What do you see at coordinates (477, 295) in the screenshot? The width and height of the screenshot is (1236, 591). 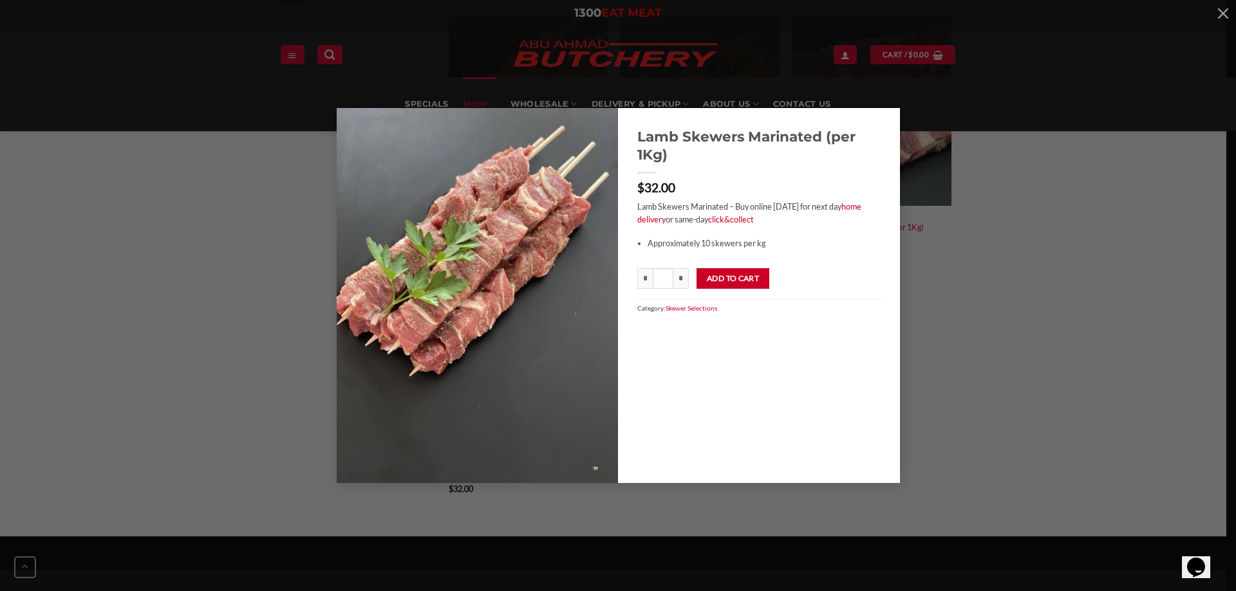 I see `img: Meat Skewers` at bounding box center [477, 295].